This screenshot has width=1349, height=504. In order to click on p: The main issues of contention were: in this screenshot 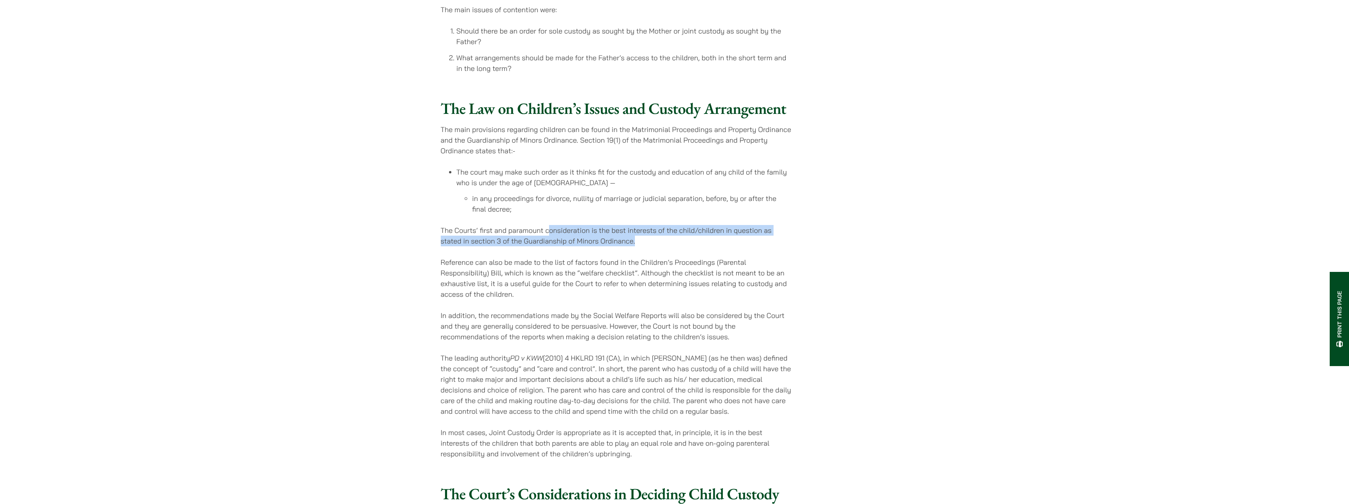, I will do `click(616, 9)`.